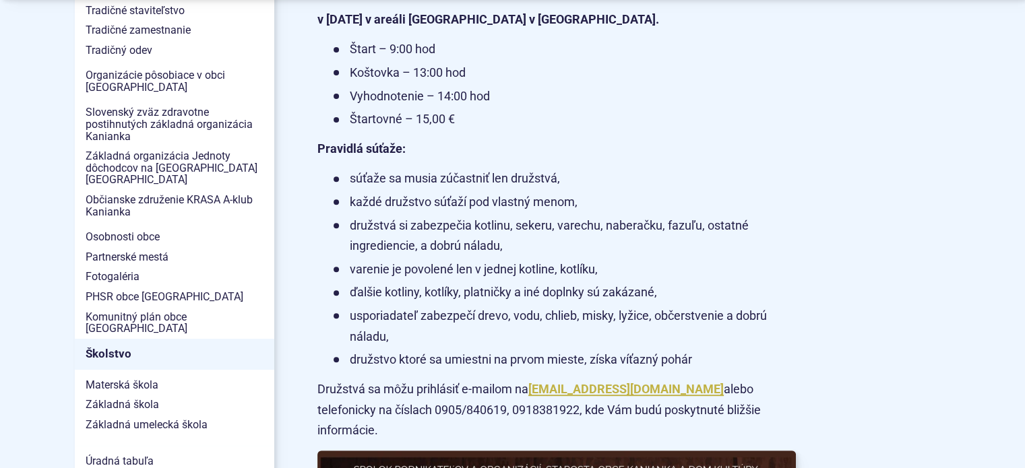  Describe the element at coordinates (174, 205) in the screenshot. I see `a: Občianske združenie KRASA A-klub Kanianka` at that location.